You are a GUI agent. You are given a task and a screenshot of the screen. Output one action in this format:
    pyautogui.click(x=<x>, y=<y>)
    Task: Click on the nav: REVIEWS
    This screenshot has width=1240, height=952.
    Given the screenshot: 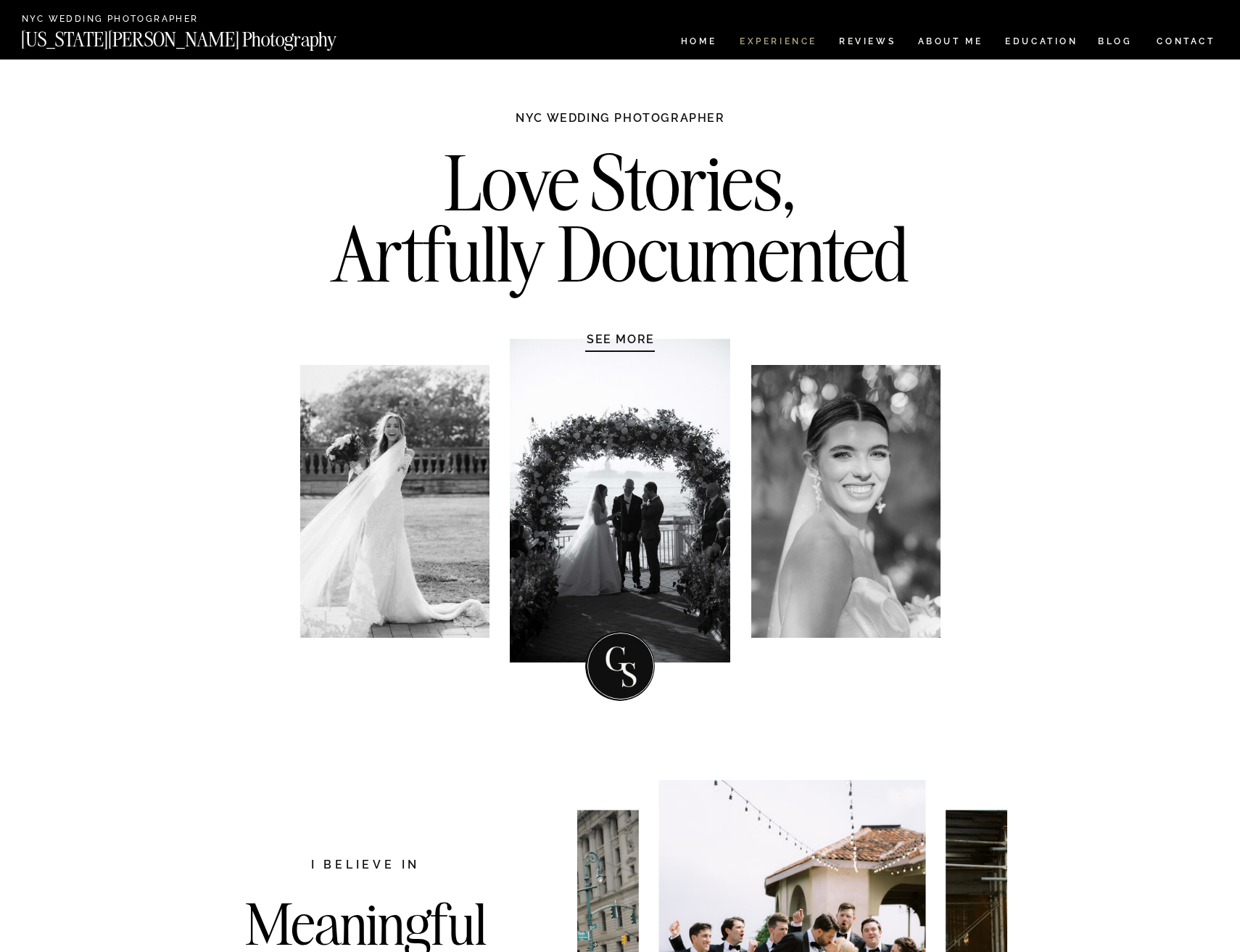 What is the action you would take?
    pyautogui.click(x=866, y=43)
    